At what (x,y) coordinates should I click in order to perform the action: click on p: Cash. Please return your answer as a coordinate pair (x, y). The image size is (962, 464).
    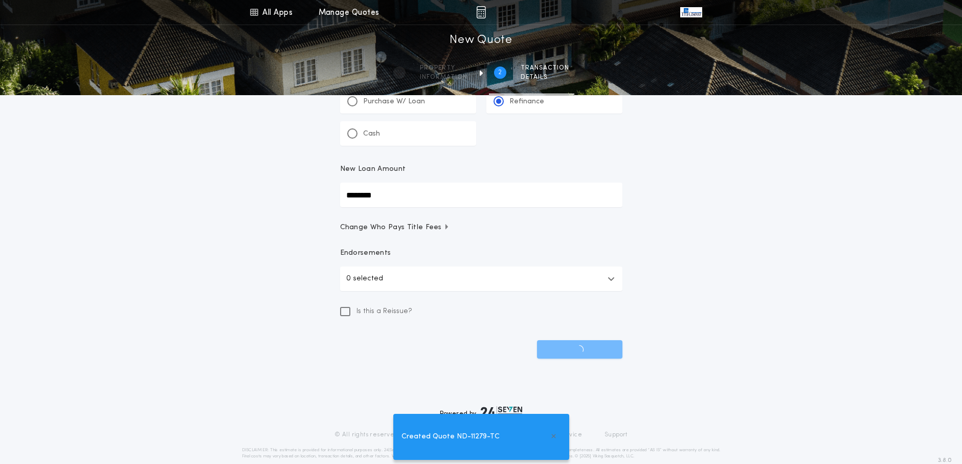
    Looking at the image, I should click on (371, 134).